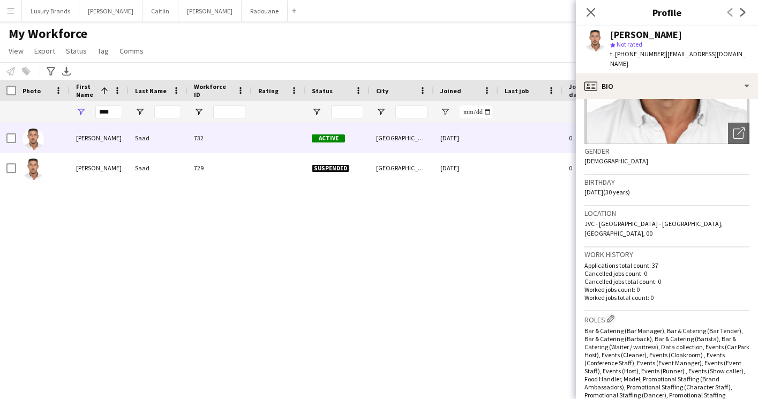 This screenshot has height=399, width=758. I want to click on h3: Birthday, so click(667, 182).